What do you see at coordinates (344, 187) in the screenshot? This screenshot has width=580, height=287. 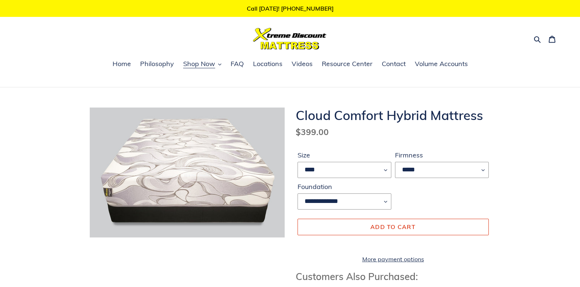 I see `label: Foundation` at bounding box center [344, 187].